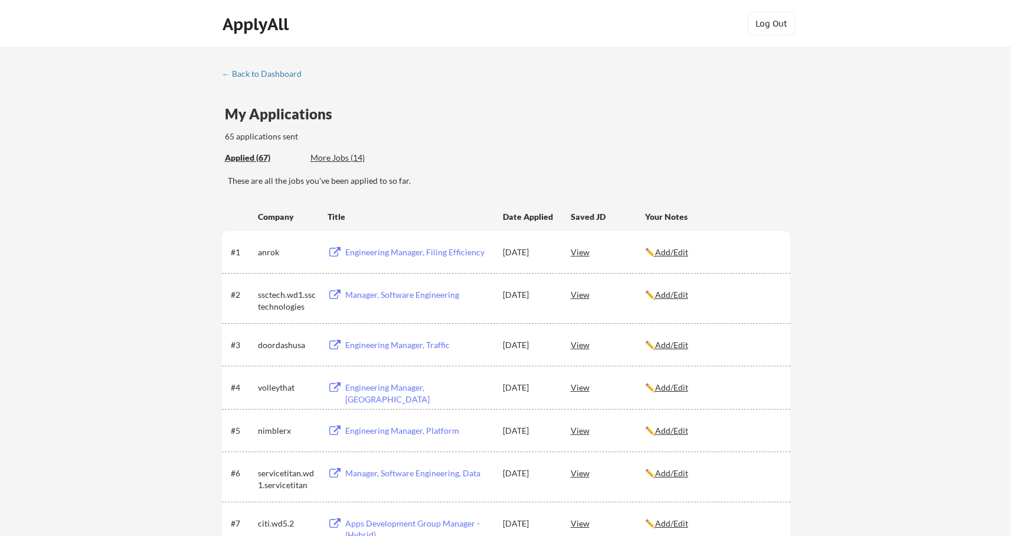  Describe the element at coordinates (288, 387) in the screenshot. I see `div: volleythat` at that location.